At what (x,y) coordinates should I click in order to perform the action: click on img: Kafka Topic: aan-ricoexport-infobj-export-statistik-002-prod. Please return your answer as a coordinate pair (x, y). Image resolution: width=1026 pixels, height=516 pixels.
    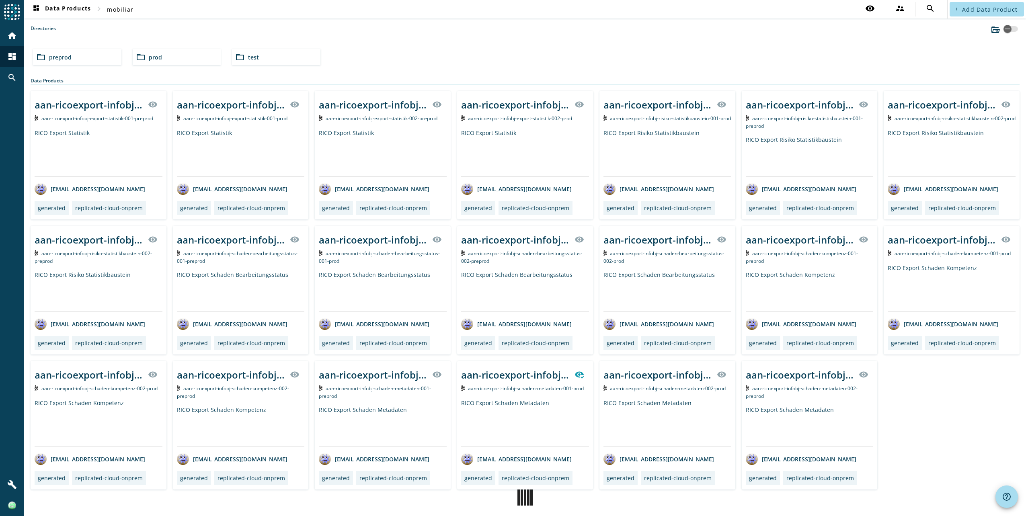
    Looking at the image, I should click on (463, 118).